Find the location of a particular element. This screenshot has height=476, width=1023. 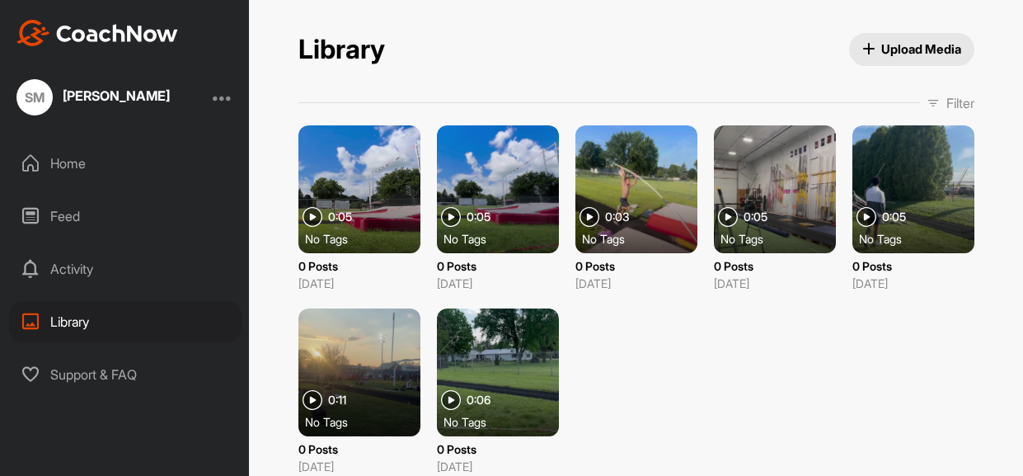

div: Activity is located at coordinates (125, 269).